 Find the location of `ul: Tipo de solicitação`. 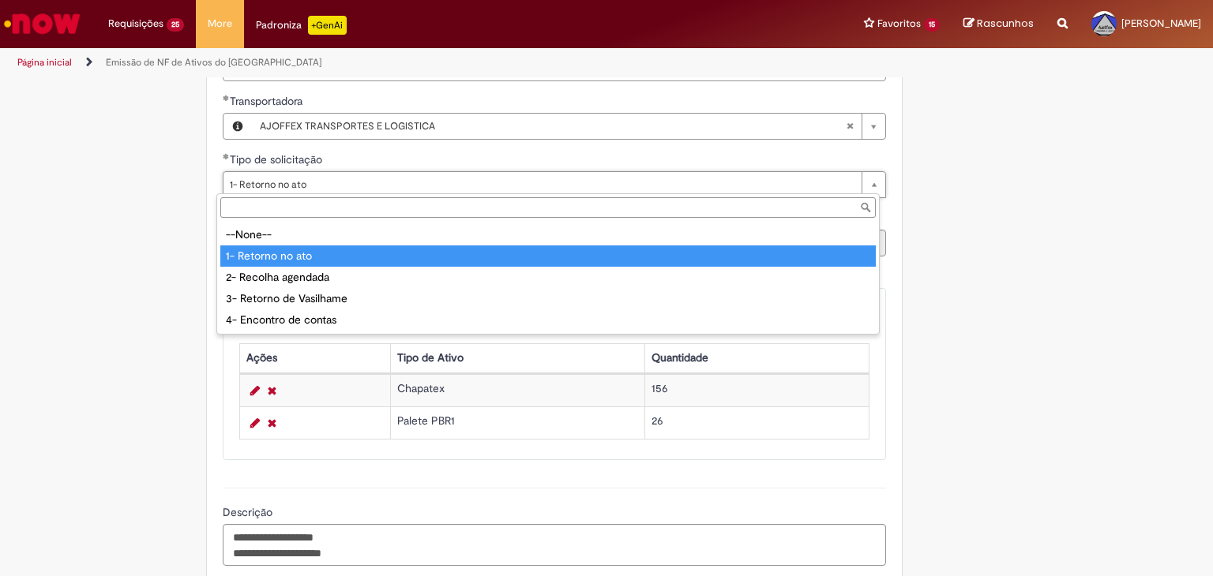

ul: Tipo de solicitação is located at coordinates (548, 277).